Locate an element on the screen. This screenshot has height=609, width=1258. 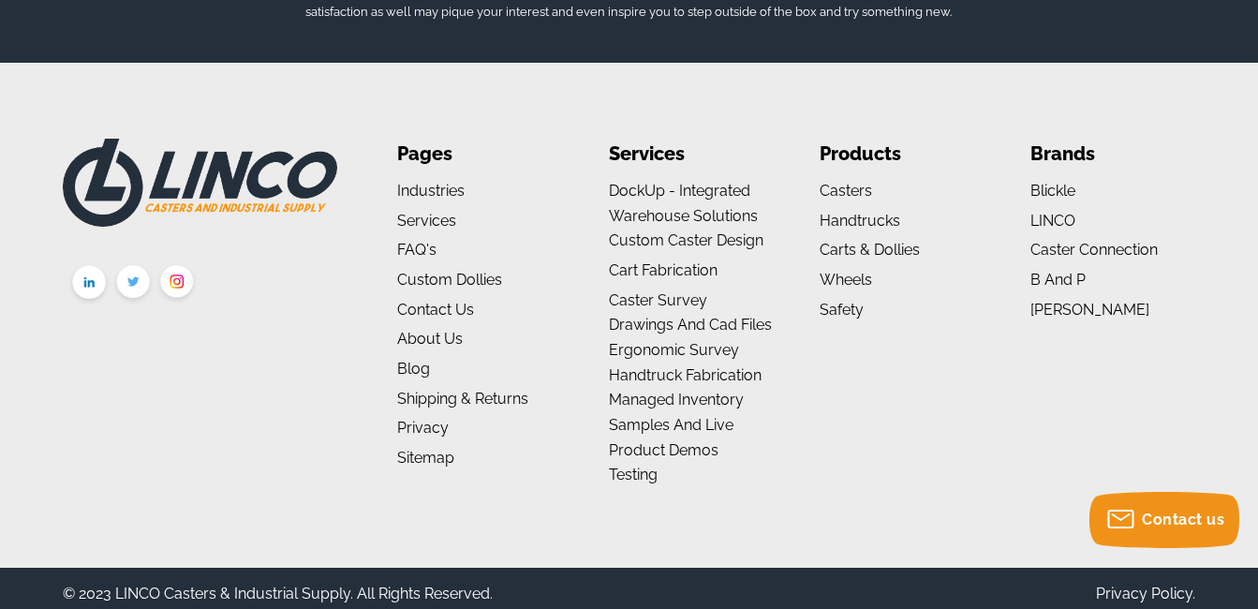
a: Casters is located at coordinates (846, 190).